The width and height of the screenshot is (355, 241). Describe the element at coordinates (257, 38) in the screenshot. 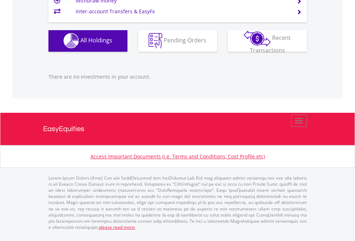

I see `img: transactions-zar-wht.png` at that location.